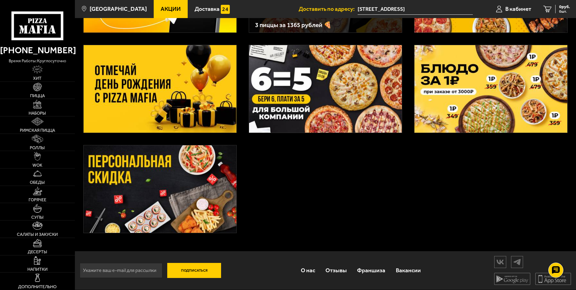 This screenshot has width=576, height=290. Describe the element at coordinates (328, 9) in the screenshot. I see `span: Доставить по адресу:` at that location.